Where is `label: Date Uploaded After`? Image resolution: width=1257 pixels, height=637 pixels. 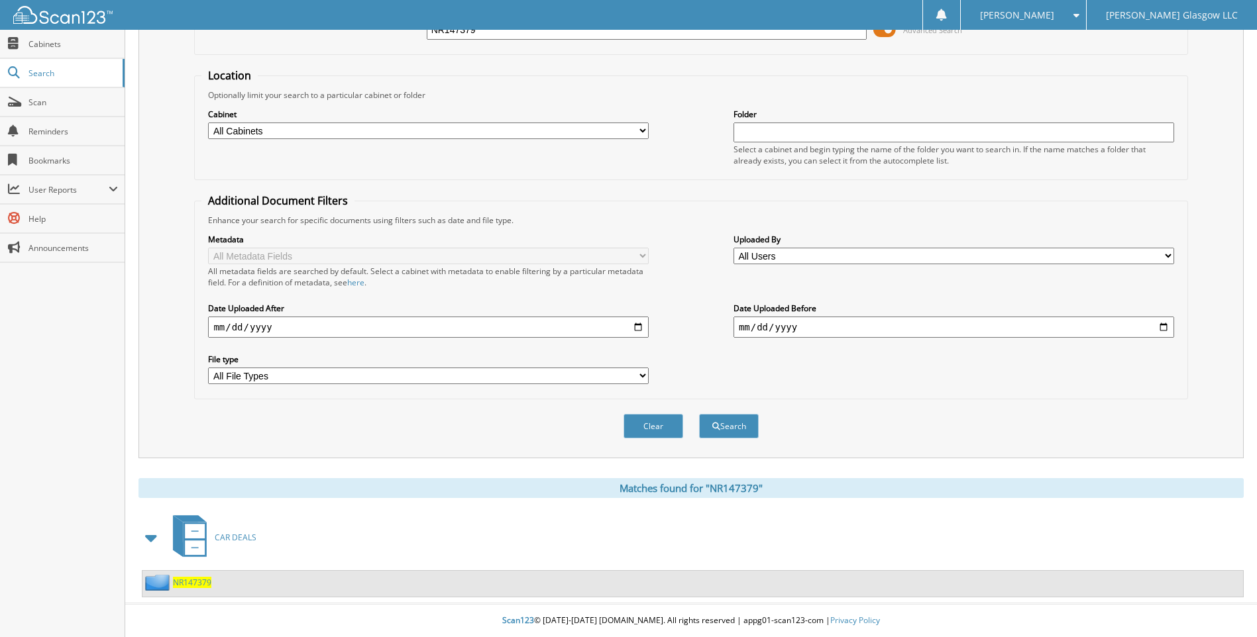
label: Date Uploaded After is located at coordinates (428, 308).